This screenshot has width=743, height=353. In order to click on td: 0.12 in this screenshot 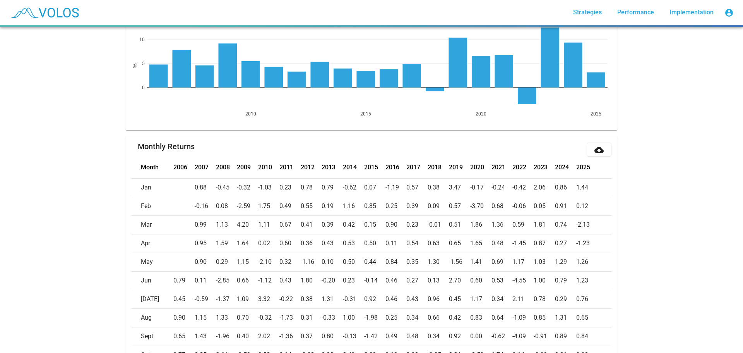, I will do `click(594, 206)`.